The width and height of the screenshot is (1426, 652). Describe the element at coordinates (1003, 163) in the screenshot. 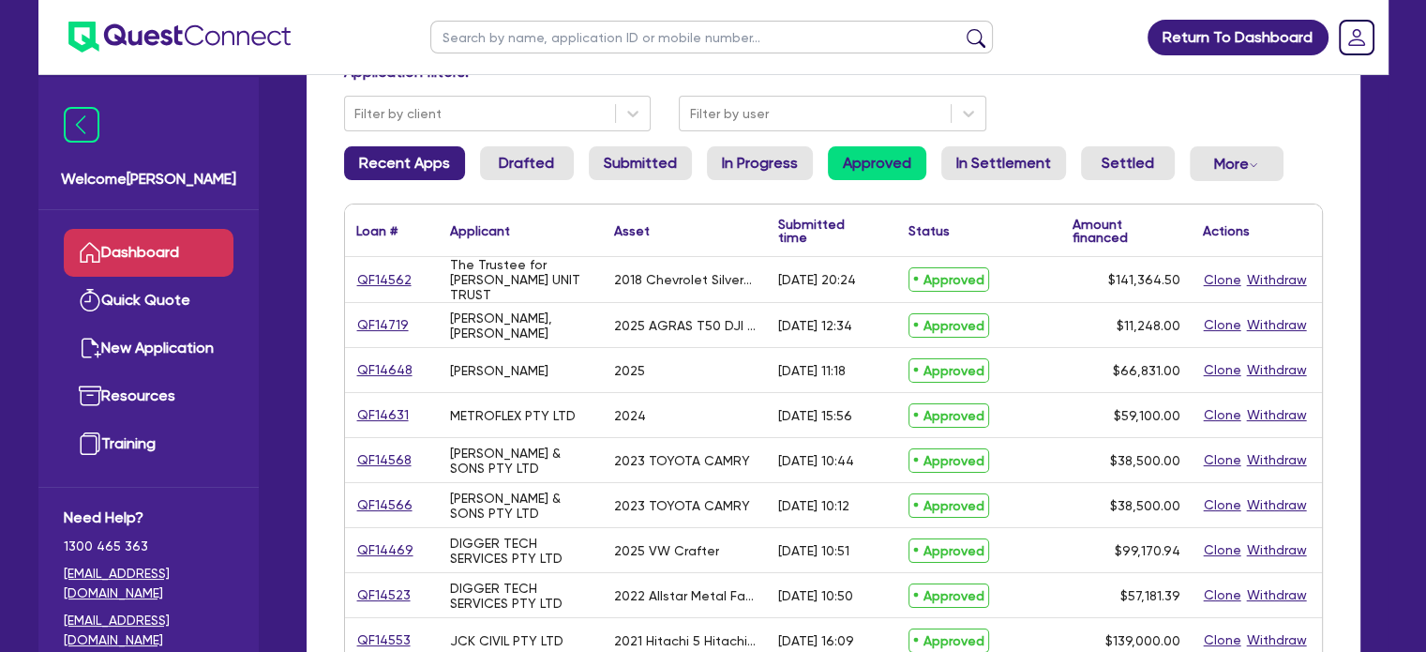

I see `a: In Settlement` at that location.